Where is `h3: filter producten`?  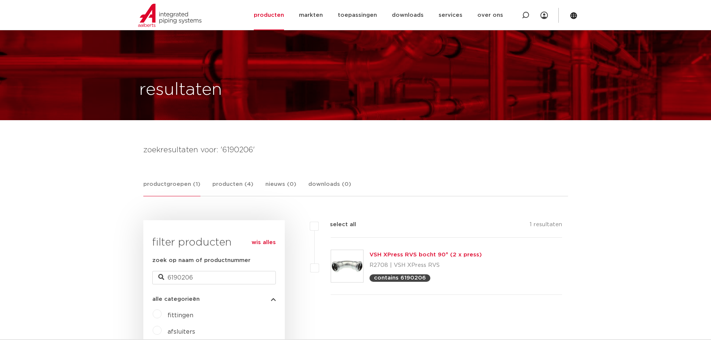
h3: filter producten is located at coordinates (214, 243).